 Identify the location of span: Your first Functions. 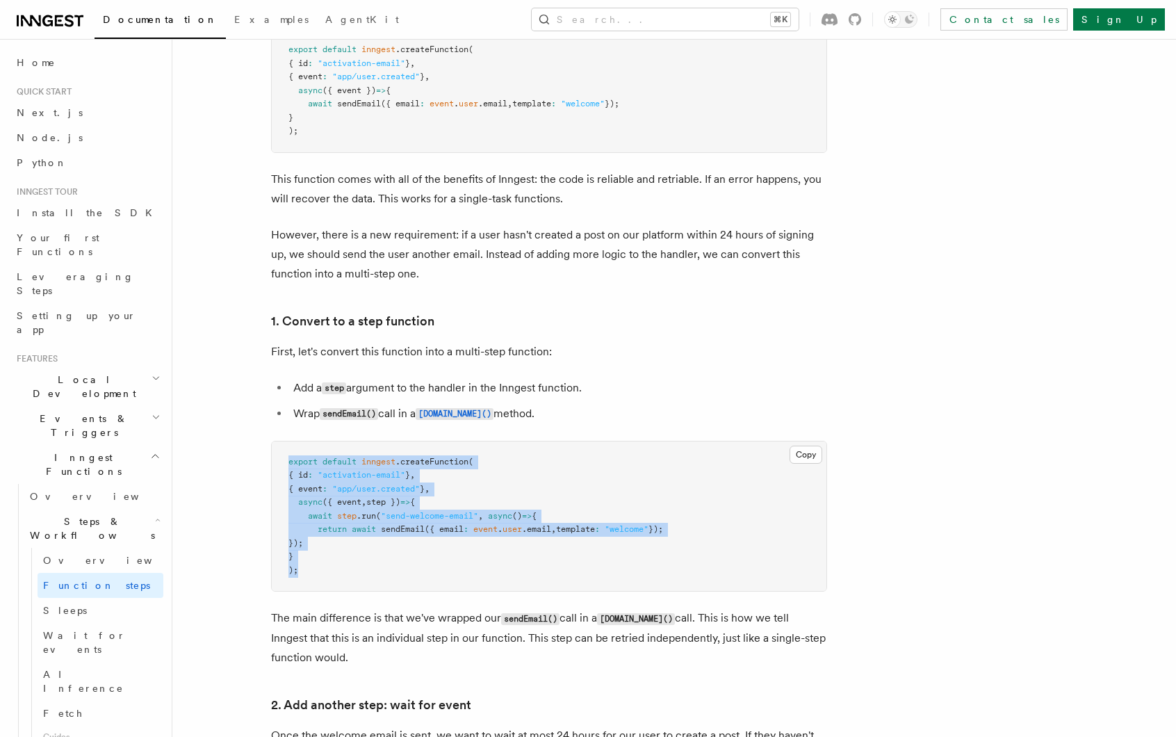
(58, 245).